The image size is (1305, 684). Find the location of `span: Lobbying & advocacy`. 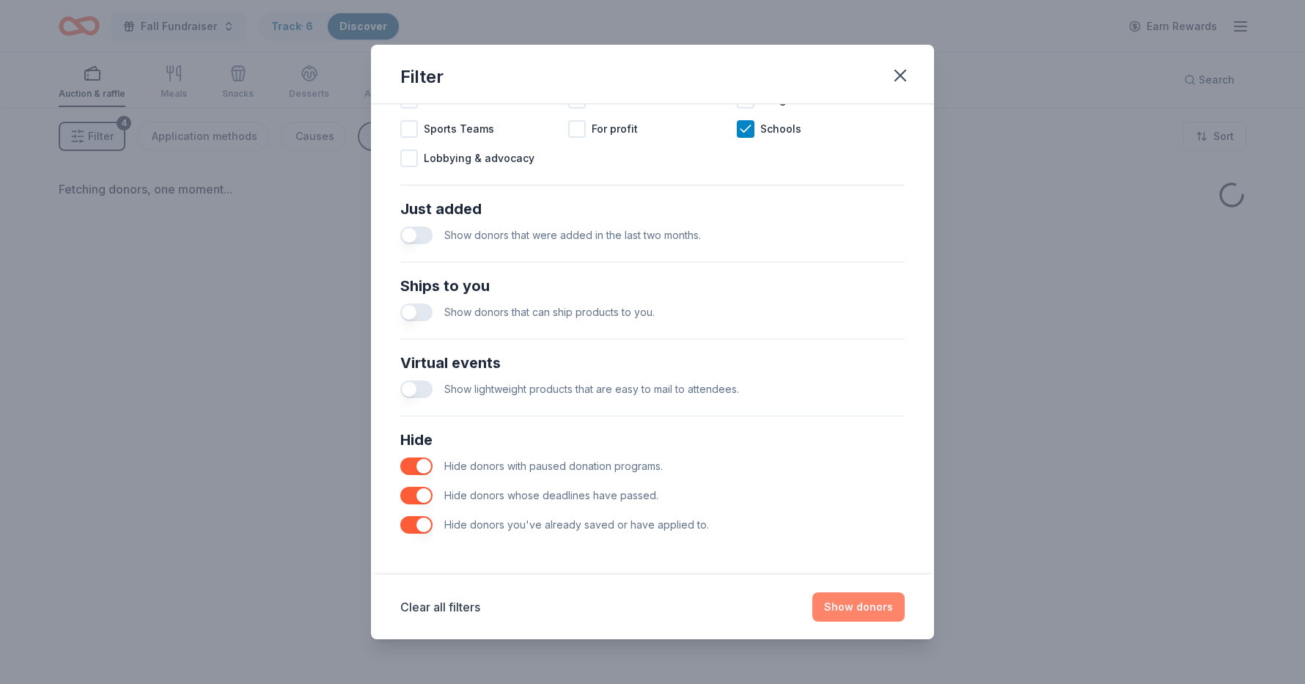

span: Lobbying & advocacy is located at coordinates (479, 158).